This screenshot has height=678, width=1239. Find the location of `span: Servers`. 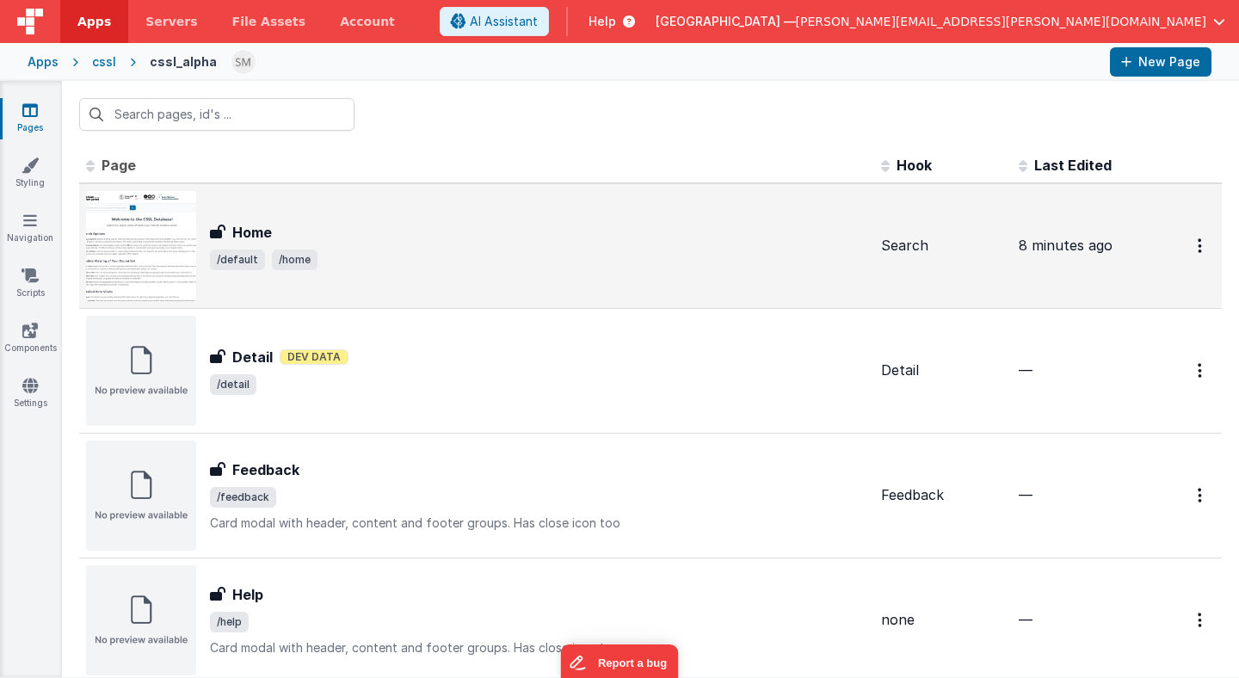

span: Servers is located at coordinates (171, 22).